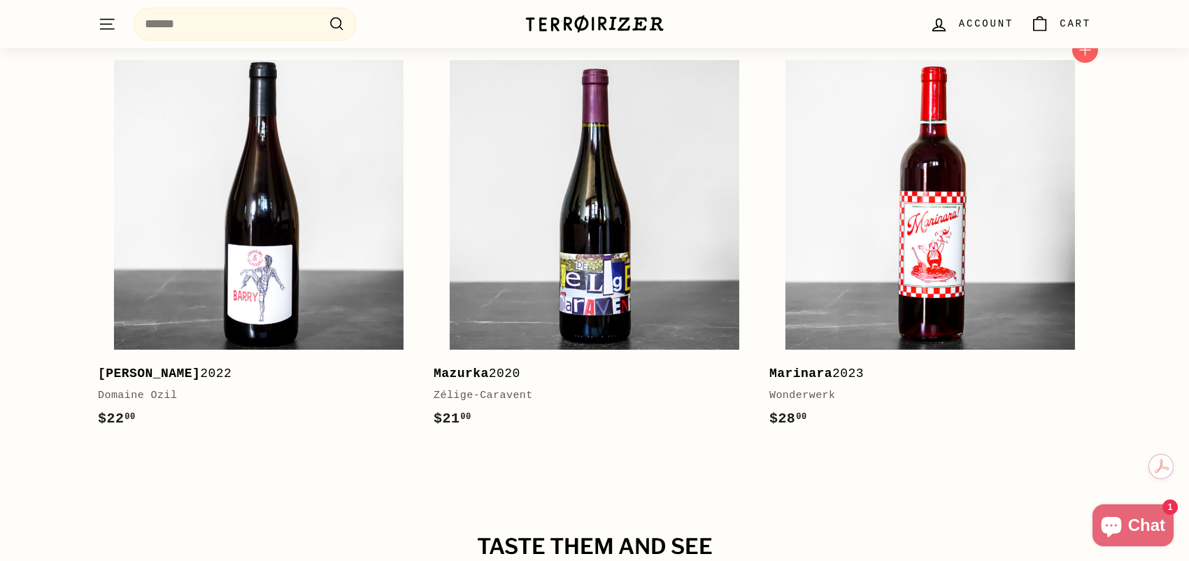  I want to click on span: $28, so click(789, 418).